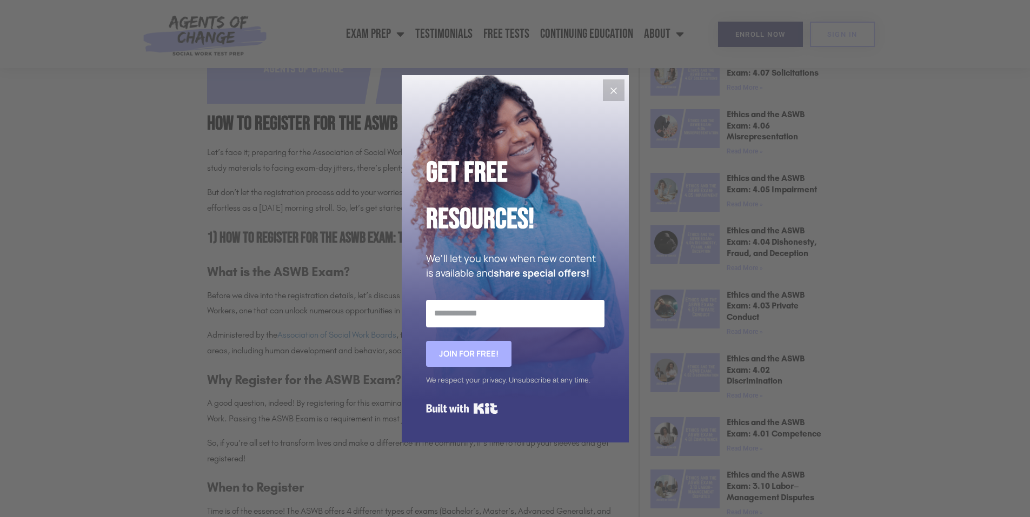 This screenshot has height=517, width=1030. What do you see at coordinates (614, 90) in the screenshot?
I see `button: Close` at bounding box center [614, 90].